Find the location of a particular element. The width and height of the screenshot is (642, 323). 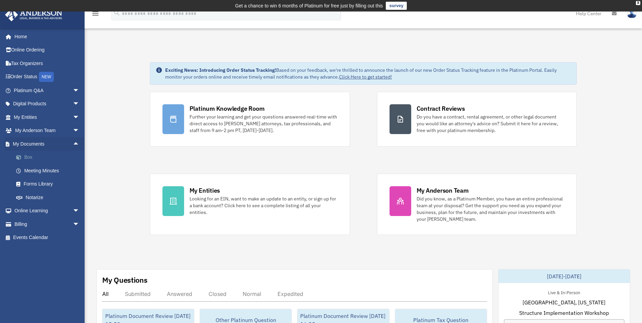

a: My Anderson Teamarrow_drop_down is located at coordinates (47, 131).